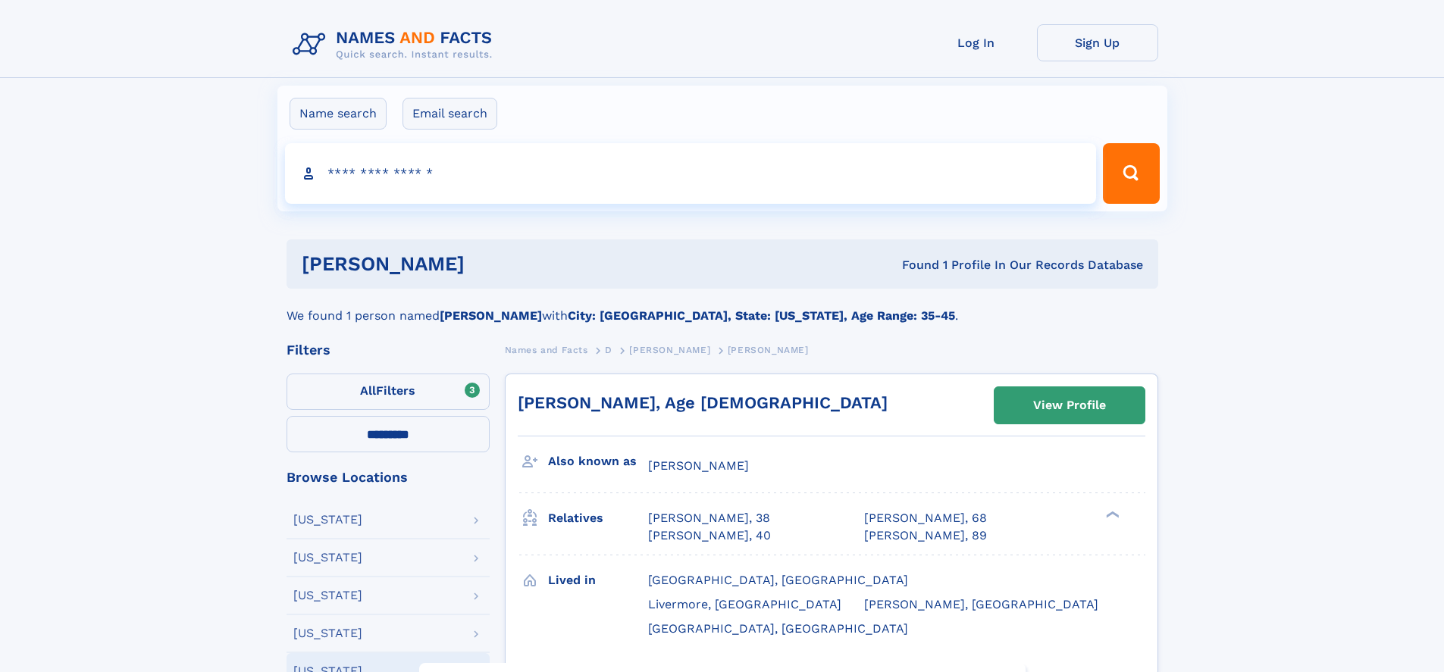  I want to click on img: Logo Names and Facts, so click(396, 45).